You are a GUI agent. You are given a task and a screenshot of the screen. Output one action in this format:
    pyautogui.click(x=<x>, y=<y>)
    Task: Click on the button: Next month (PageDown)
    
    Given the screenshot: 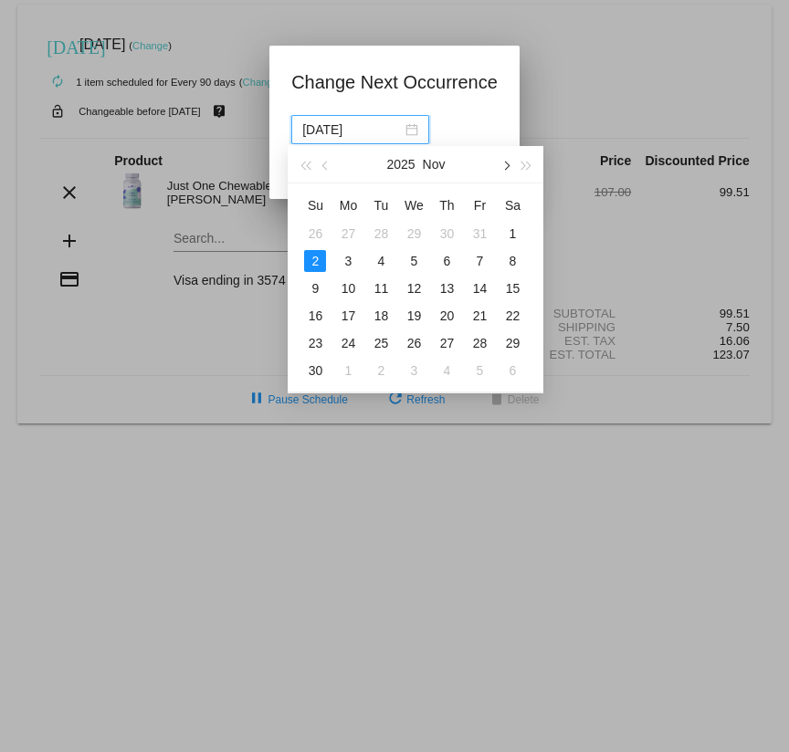 What is the action you would take?
    pyautogui.click(x=506, y=164)
    